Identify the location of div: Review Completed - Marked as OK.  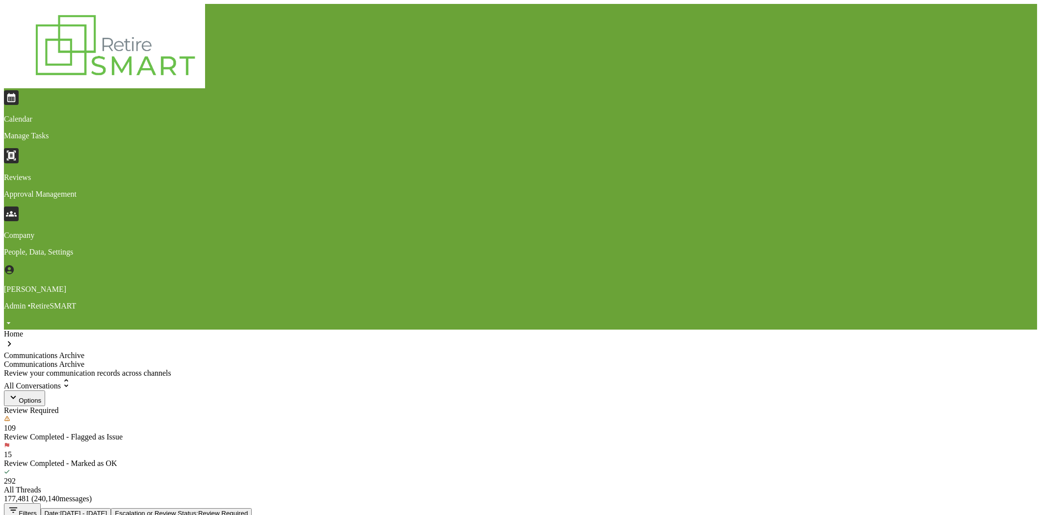
(521, 464).